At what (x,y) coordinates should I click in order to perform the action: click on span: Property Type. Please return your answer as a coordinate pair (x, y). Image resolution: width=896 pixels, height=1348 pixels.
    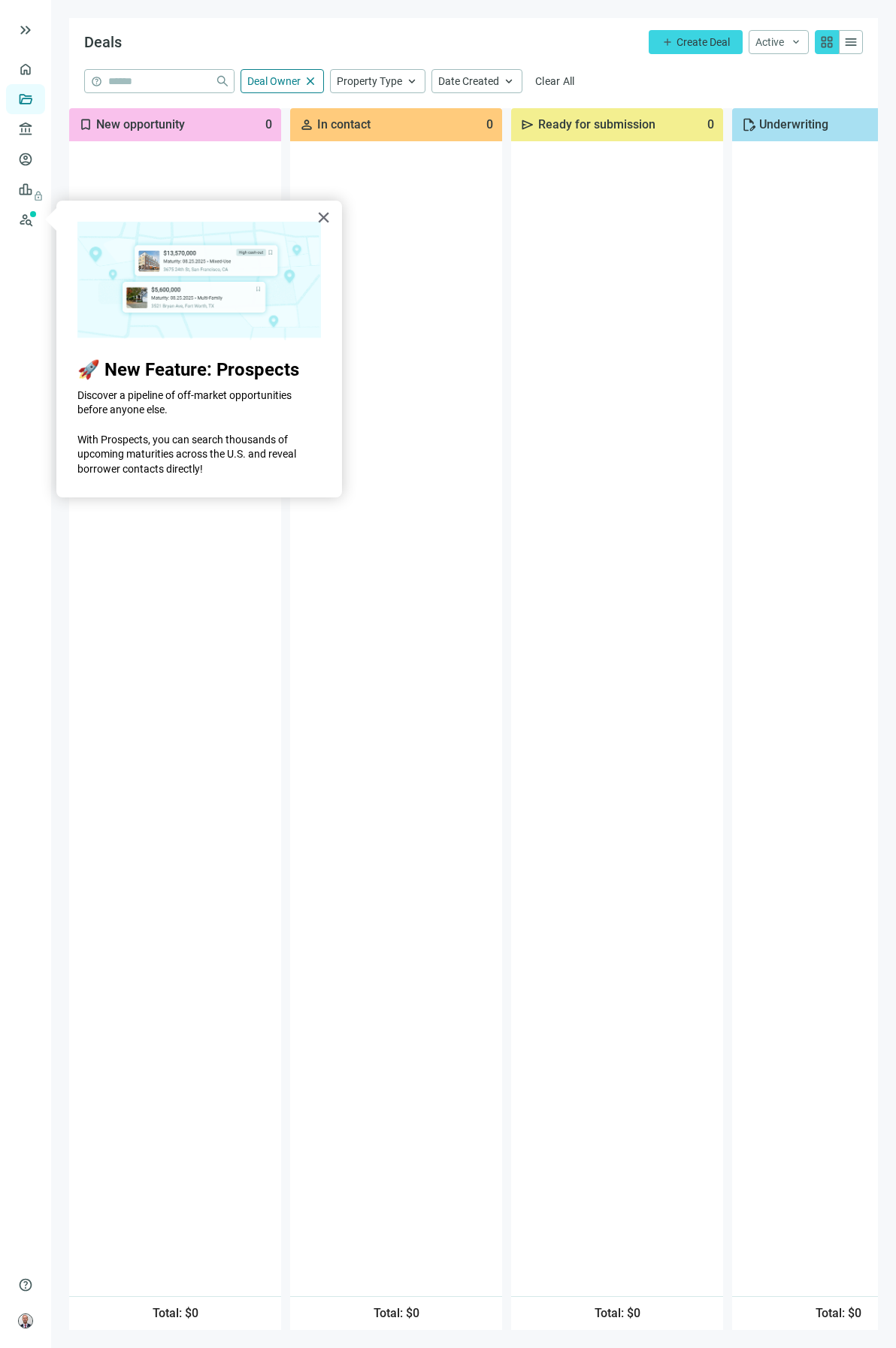
    Looking at the image, I should click on (369, 81).